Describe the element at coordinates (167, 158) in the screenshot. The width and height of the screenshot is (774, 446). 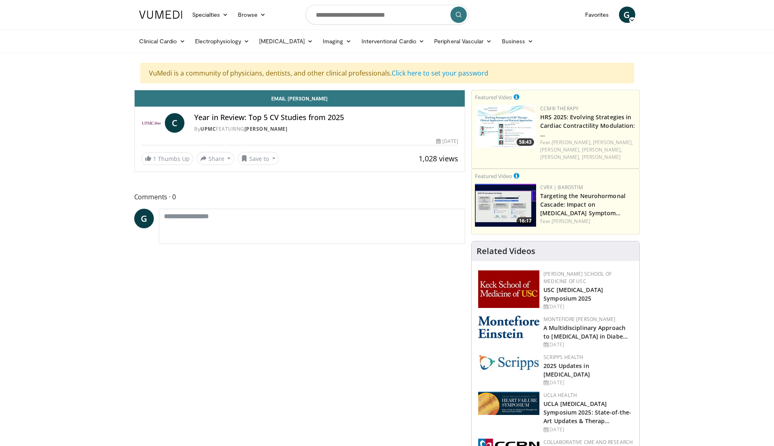
I see `a: 1 Thumbs Up` at that location.